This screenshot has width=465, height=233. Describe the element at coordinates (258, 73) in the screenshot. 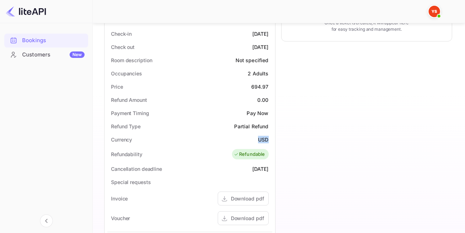

I see `div: 2 Adults` at that location.